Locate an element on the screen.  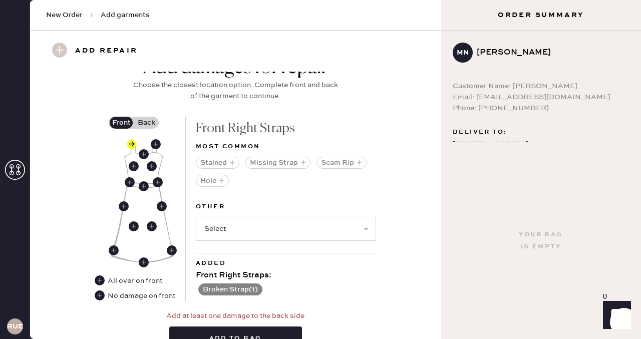
button: Stained is located at coordinates (217, 163).